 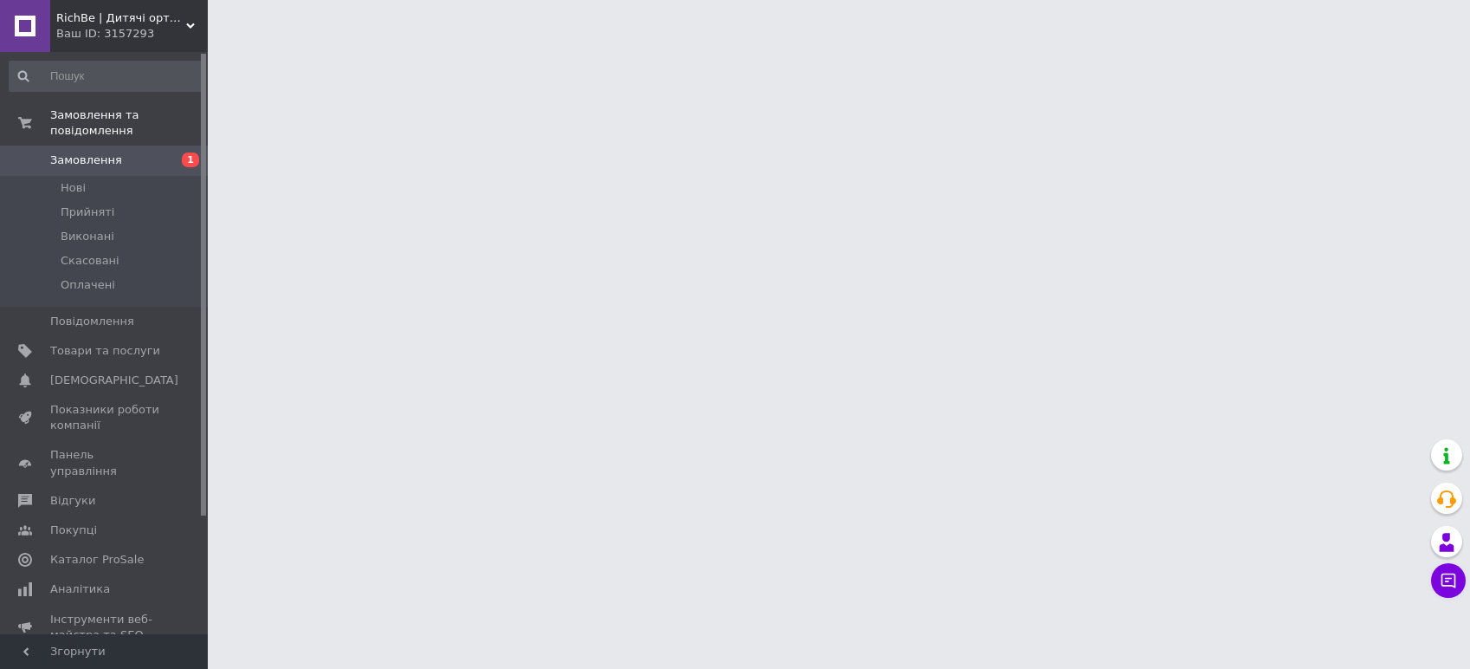 What do you see at coordinates (74, 530) in the screenshot?
I see `span: Покупці` at bounding box center [74, 530].